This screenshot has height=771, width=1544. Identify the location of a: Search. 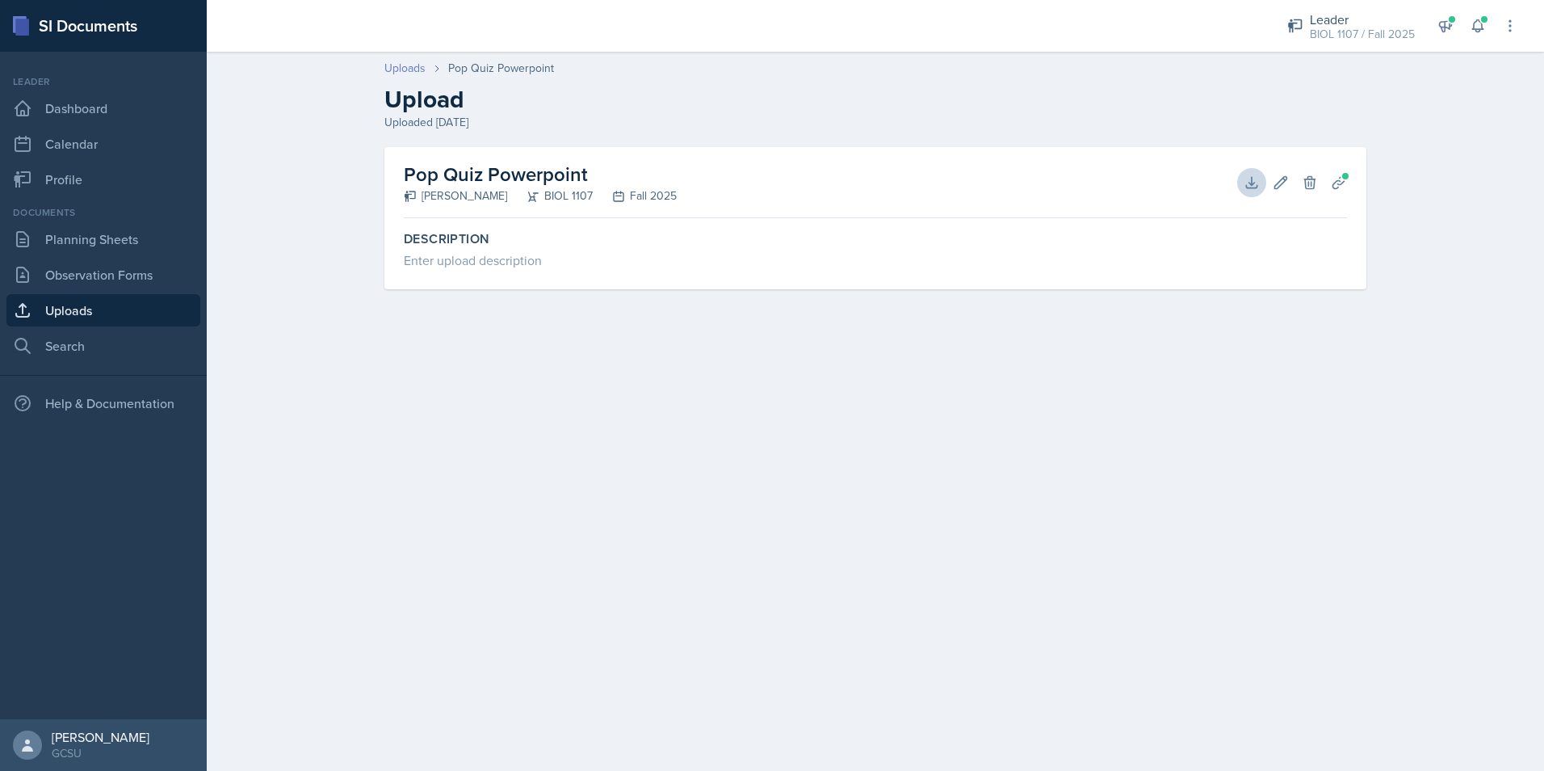
(103, 346).